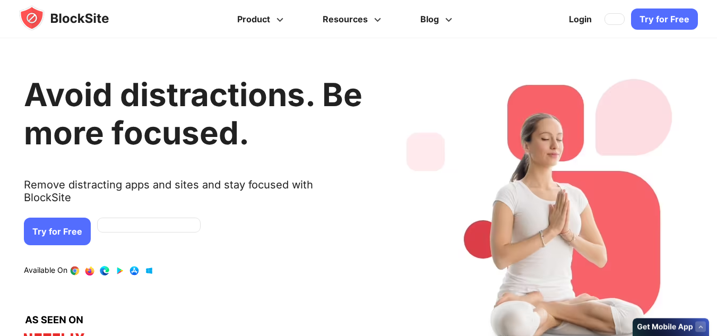 This screenshot has width=717, height=336. What do you see at coordinates (193, 195) in the screenshot?
I see `text: Remove distracting apps and sites and stay focused with BlockSite` at bounding box center [193, 195].